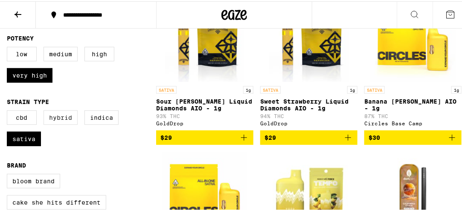 The height and width of the screenshot is (211, 462). Describe the element at coordinates (22, 116) in the screenshot. I see `label: CBD` at that location.